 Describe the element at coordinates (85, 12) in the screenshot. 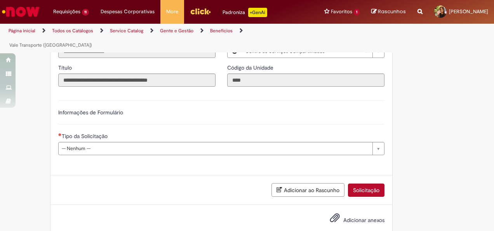

I see `span: 11` at that location.